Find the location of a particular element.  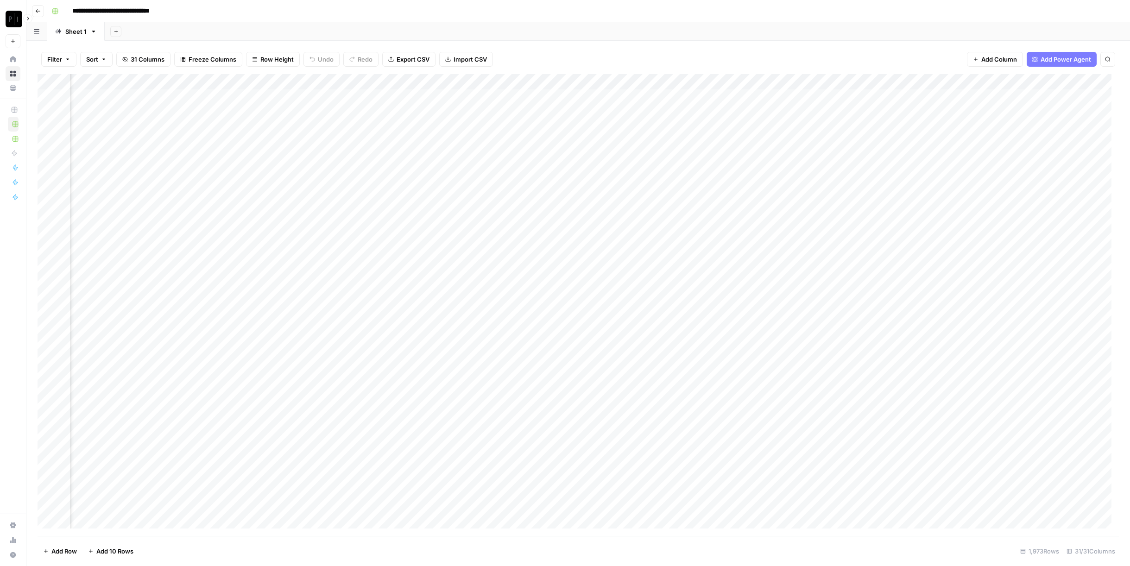

button: Workspace: Paragon (Prod) is located at coordinates (13, 19).